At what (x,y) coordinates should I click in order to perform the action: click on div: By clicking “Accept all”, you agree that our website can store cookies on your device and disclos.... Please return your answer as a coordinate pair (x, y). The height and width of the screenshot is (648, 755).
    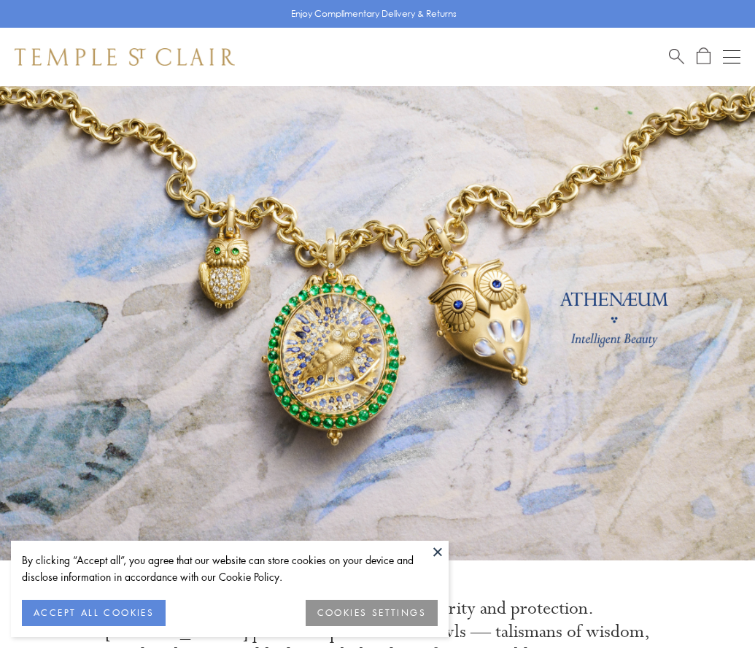
    Looking at the image, I should click on (230, 568).